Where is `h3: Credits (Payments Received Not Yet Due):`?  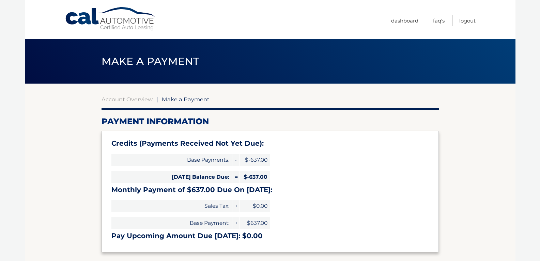
h3: Credits (Payments Received Not Yet Due): is located at coordinates (270, 143).